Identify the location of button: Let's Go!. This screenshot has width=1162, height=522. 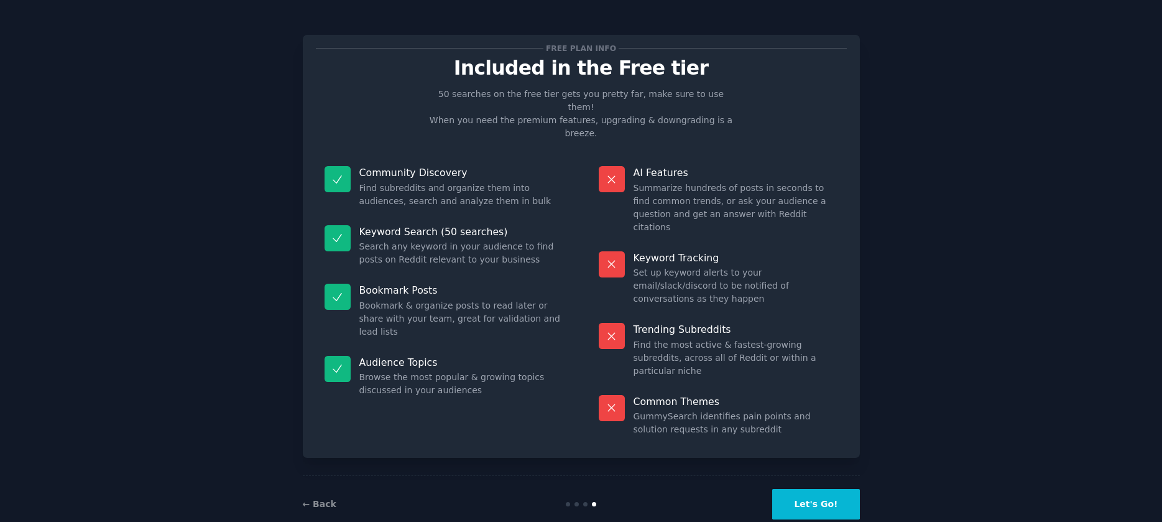
(816, 504).